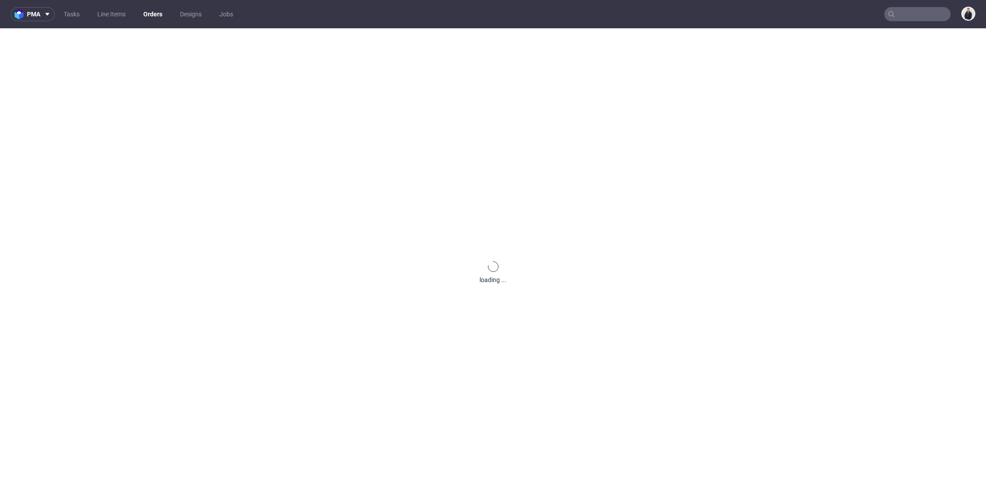  I want to click on img: logo, so click(21, 14).